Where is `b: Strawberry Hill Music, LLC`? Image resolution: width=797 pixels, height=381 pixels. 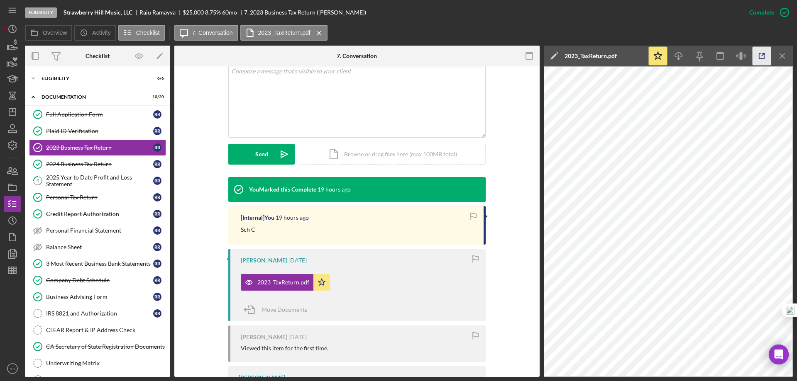
b: Strawberry Hill Music, LLC is located at coordinates (98, 12).